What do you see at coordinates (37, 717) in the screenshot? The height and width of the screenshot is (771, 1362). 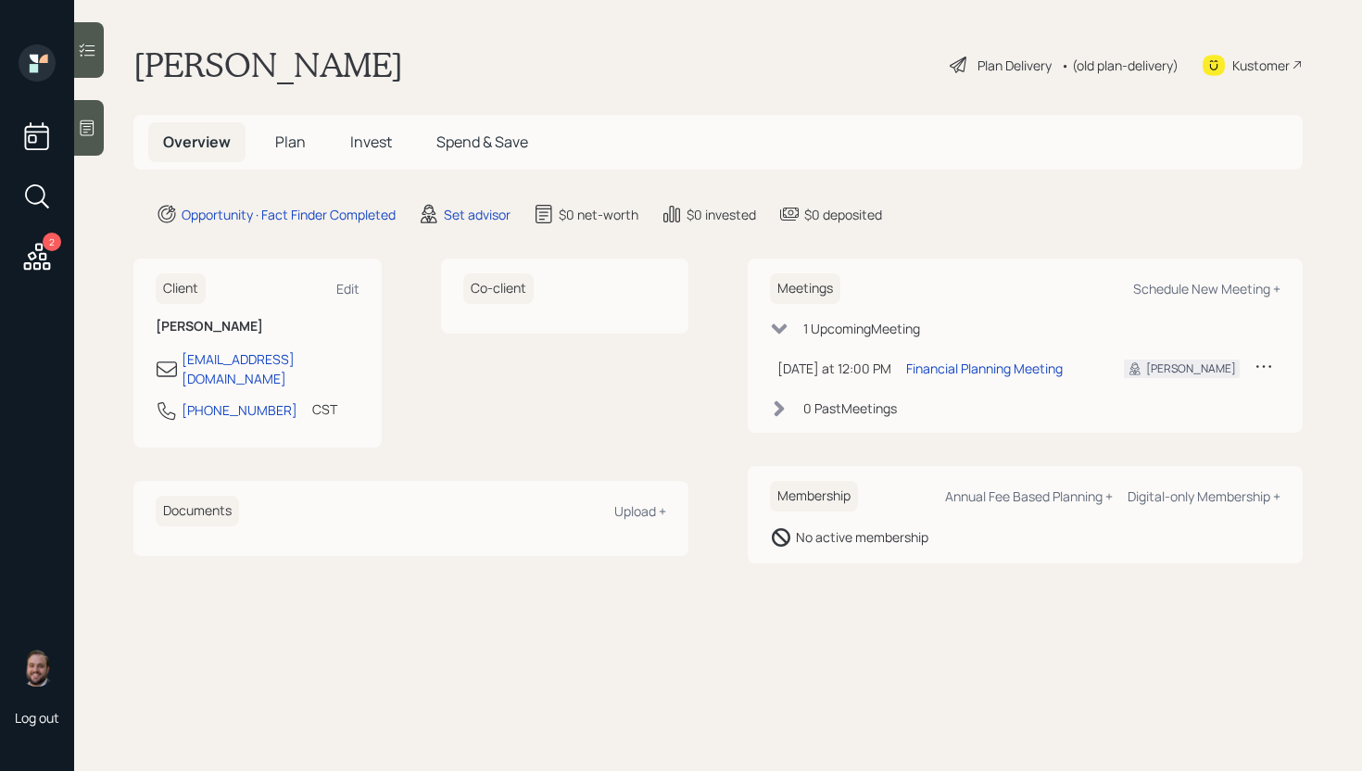 I see `div: Log out` at bounding box center [37, 717].